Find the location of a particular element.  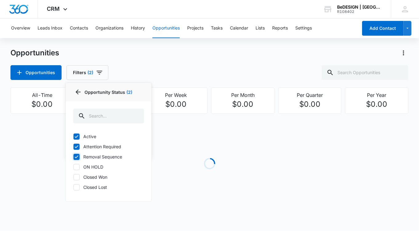

button: Organizations is located at coordinates (109, 28).